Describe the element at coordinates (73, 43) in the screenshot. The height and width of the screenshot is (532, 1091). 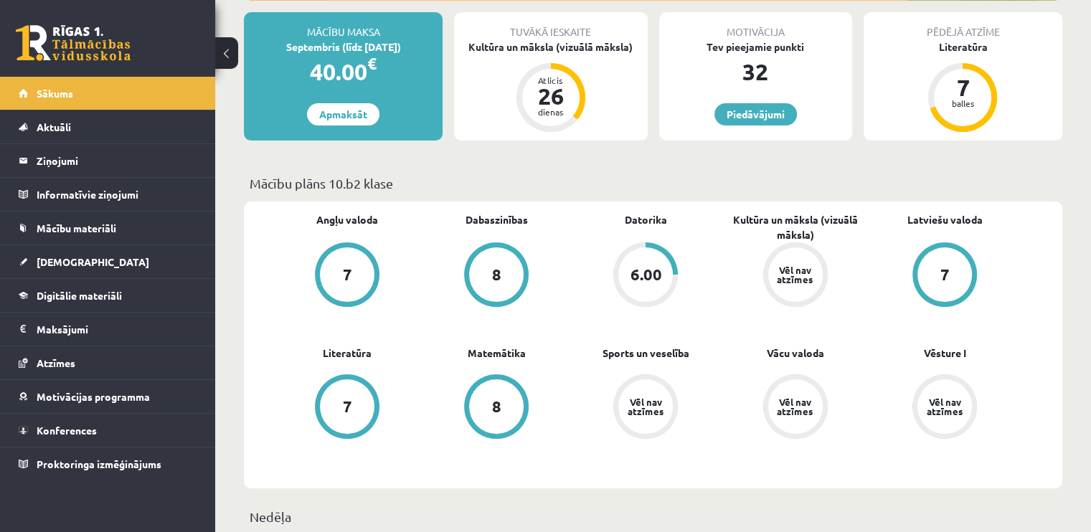
I see `a: Rīgas 1. Tālmācības vidusskola` at that location.